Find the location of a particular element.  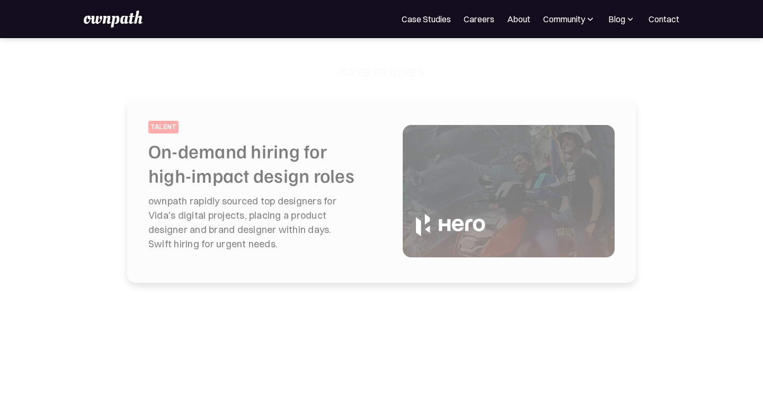

h2: On-demand hiring for high-impact design roles is located at coordinates (263, 163).